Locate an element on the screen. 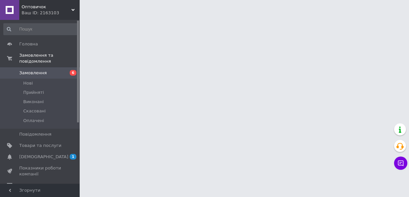 The height and width of the screenshot is (197, 409). input: Пошук is located at coordinates (41, 29).